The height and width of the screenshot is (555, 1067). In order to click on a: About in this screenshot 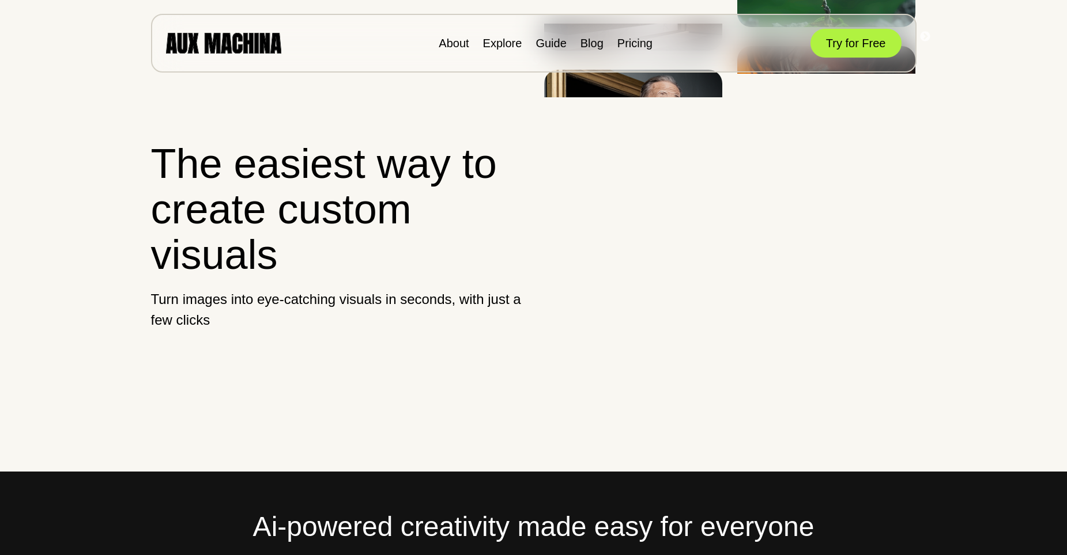, I will do `click(453, 43)`.